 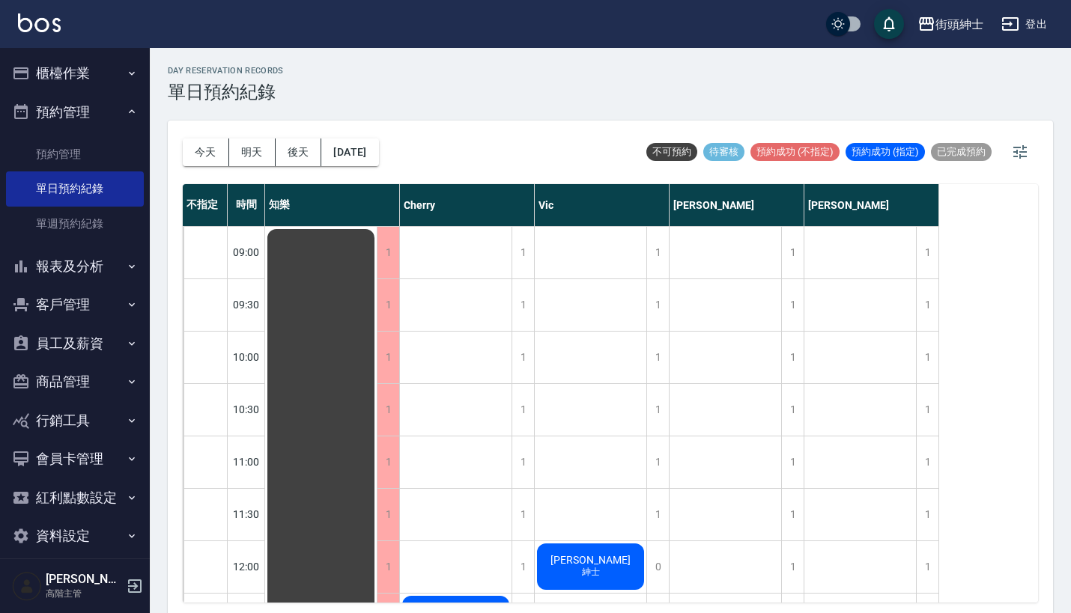 I want to click on button: 行銷工具, so click(x=75, y=421).